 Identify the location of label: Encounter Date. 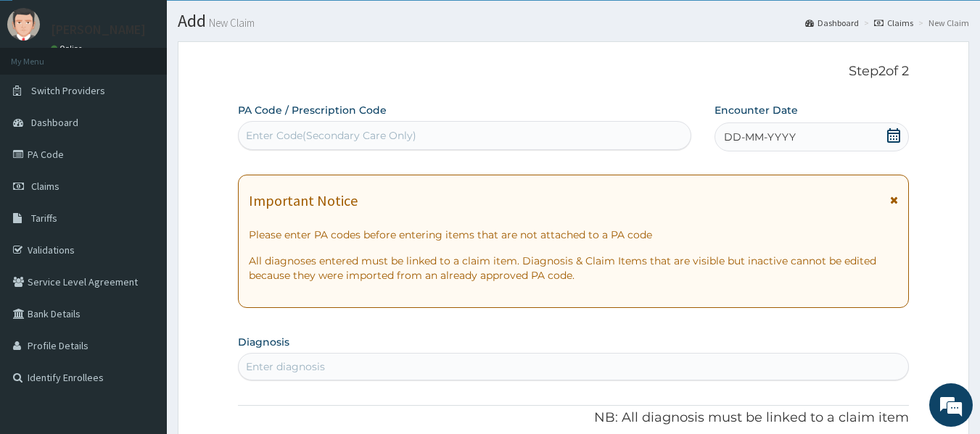
(755, 110).